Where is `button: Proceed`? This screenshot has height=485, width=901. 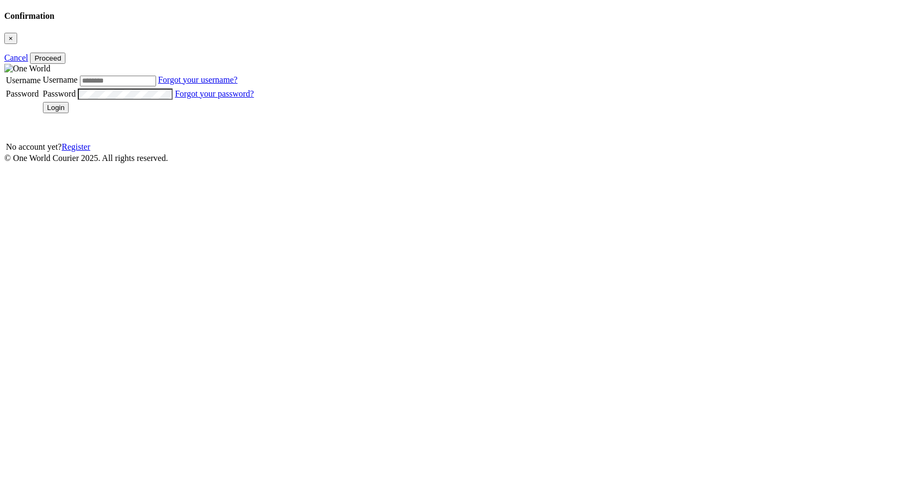 button: Proceed is located at coordinates (48, 58).